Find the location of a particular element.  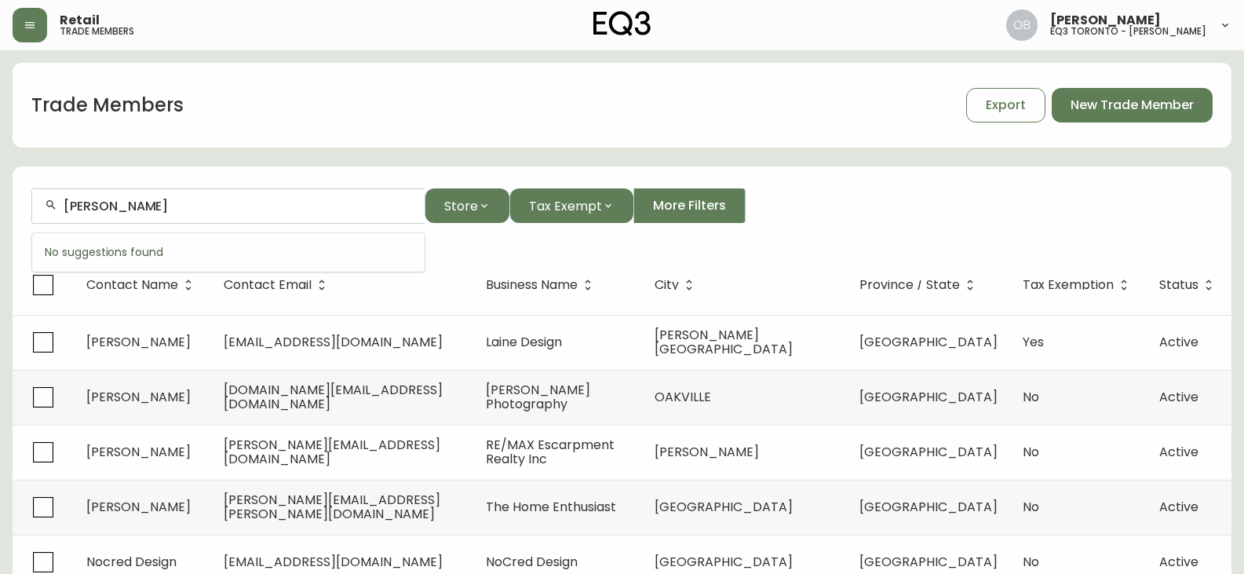

h1: Trade Members is located at coordinates (108, 105).